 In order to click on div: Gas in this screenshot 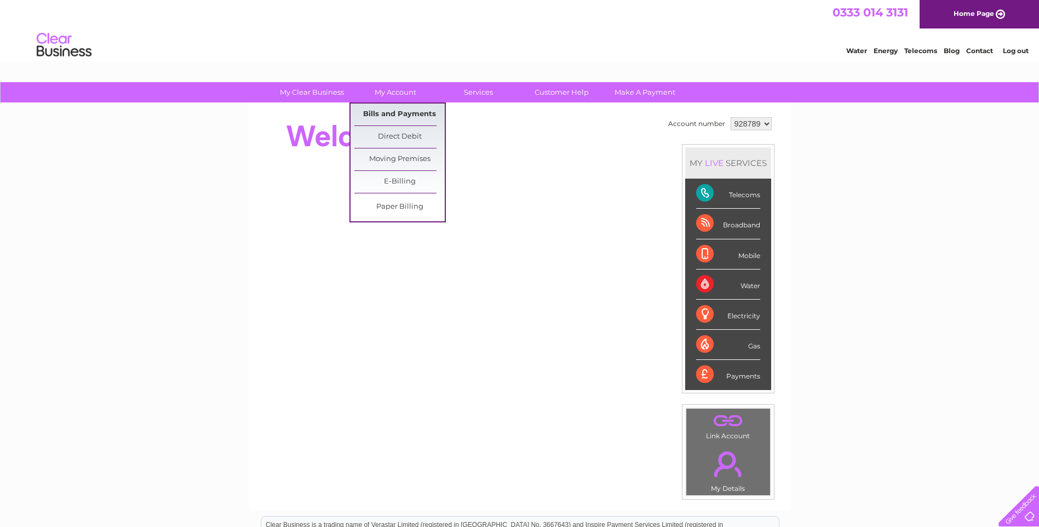, I will do `click(728, 345)`.